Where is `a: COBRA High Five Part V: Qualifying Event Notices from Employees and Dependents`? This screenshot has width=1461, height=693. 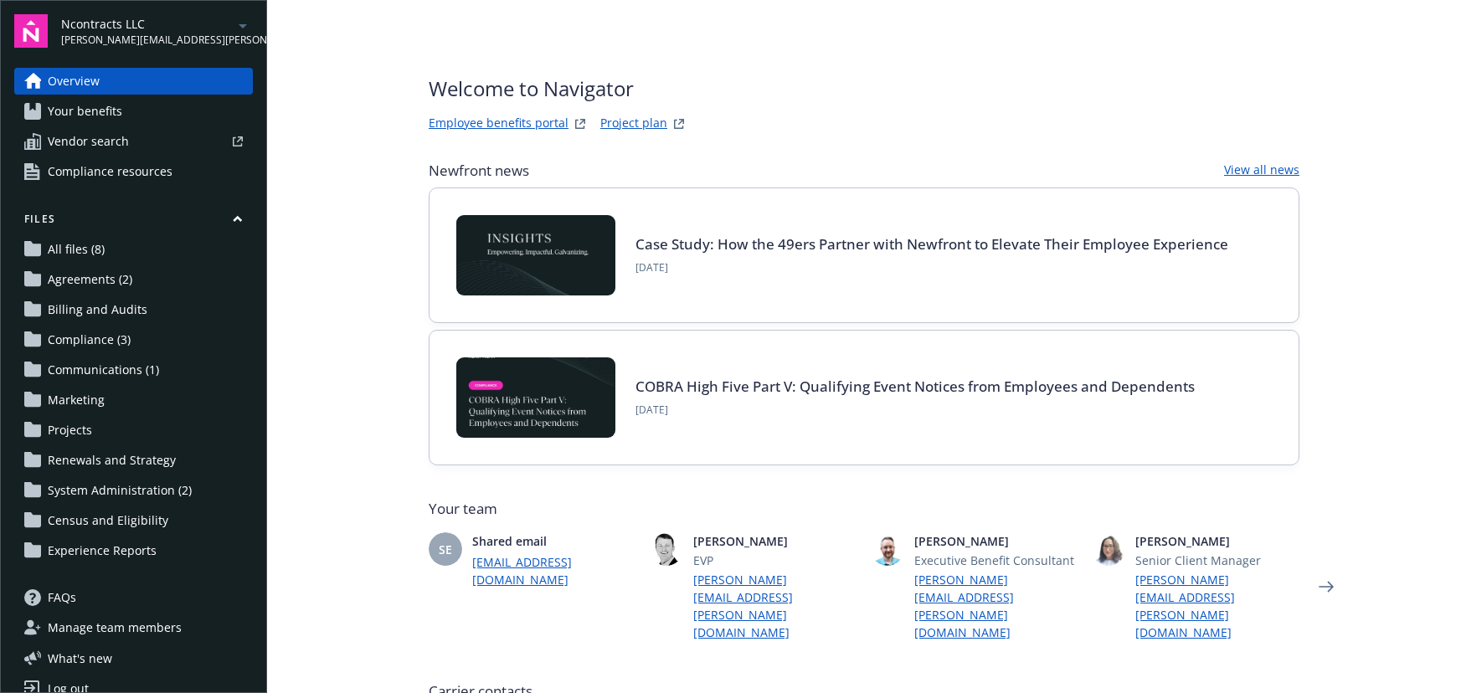
a: COBRA High Five Part V: Qualifying Event Notices from Employees and Dependents is located at coordinates (915, 386).